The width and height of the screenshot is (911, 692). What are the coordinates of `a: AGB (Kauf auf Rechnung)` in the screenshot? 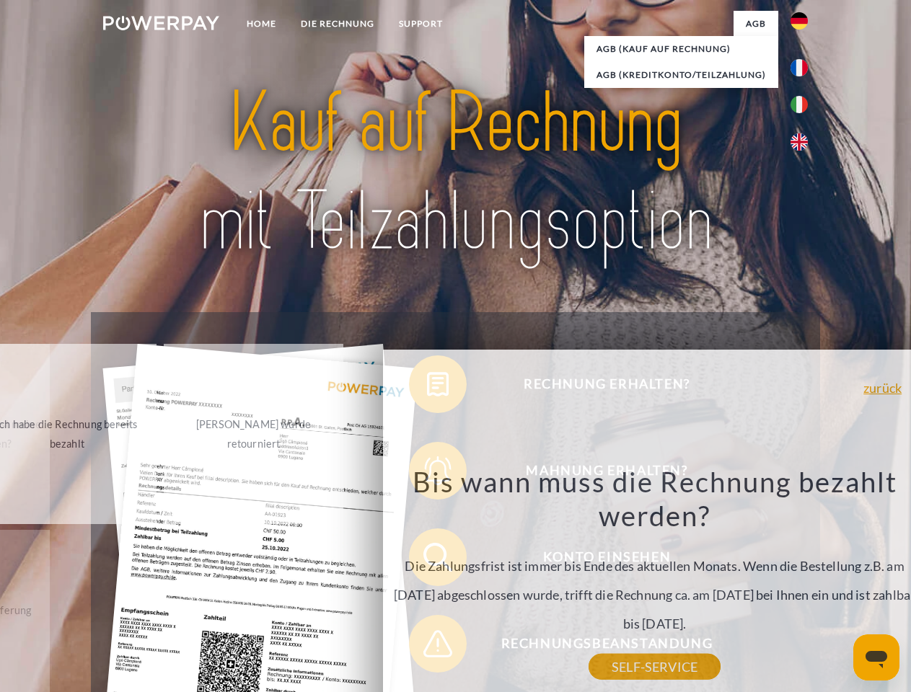 It's located at (681, 49).